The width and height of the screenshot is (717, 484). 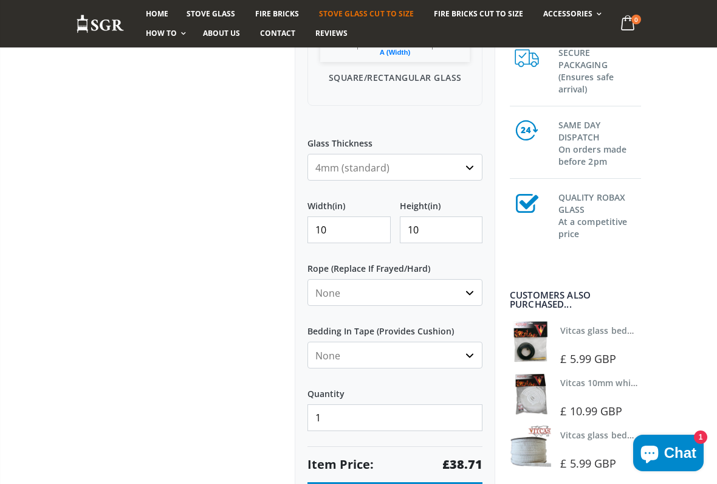 What do you see at coordinates (478, 14) in the screenshot?
I see `a: Fire Bricks Cut To Size` at bounding box center [478, 14].